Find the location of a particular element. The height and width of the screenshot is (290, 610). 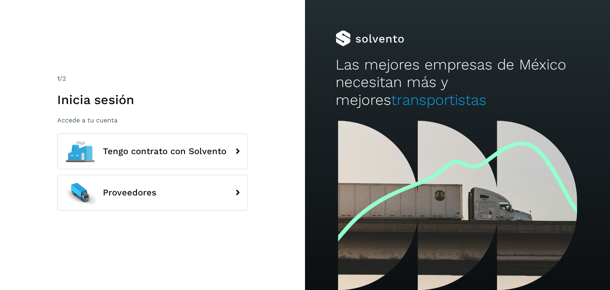

span: transportistas is located at coordinates (439, 100).